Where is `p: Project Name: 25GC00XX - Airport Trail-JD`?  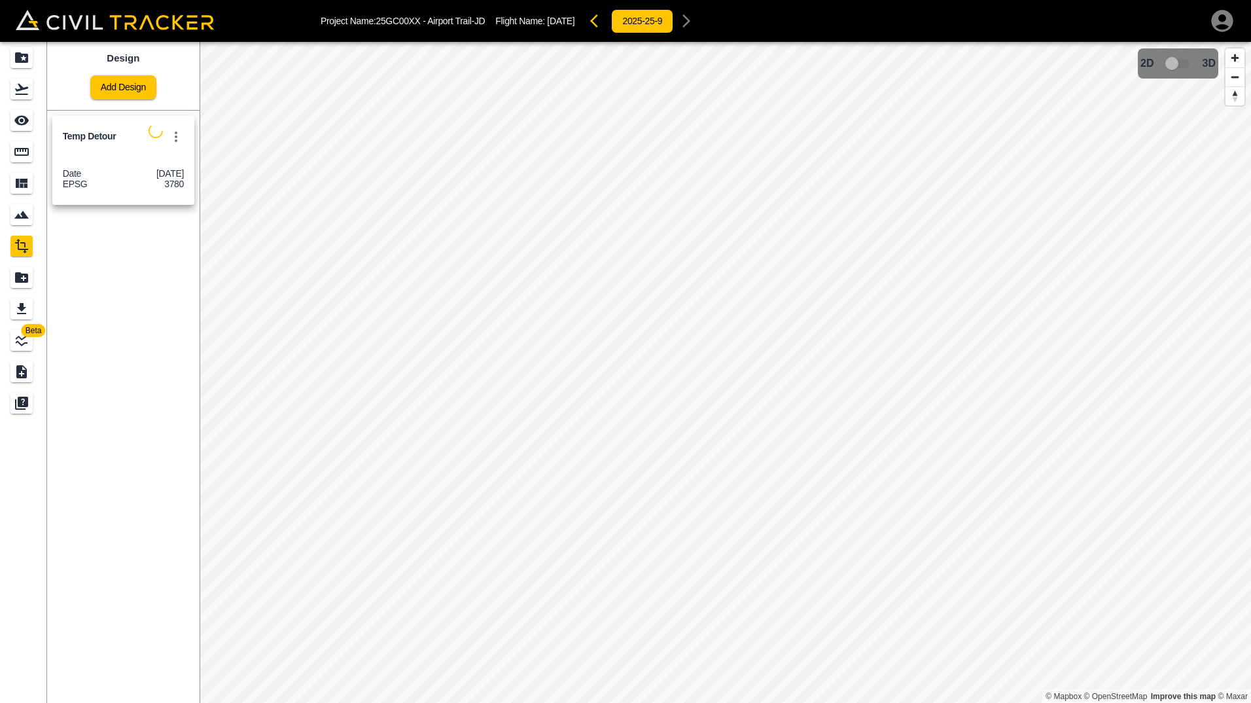
p: Project Name: 25GC00XX - Airport Trail-JD is located at coordinates (402, 21).